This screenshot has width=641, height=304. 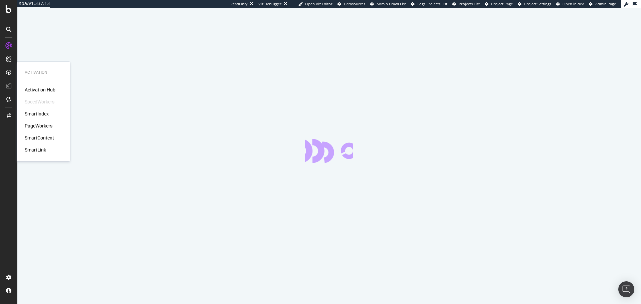 I want to click on div: Open Intercom Messenger, so click(x=626, y=289).